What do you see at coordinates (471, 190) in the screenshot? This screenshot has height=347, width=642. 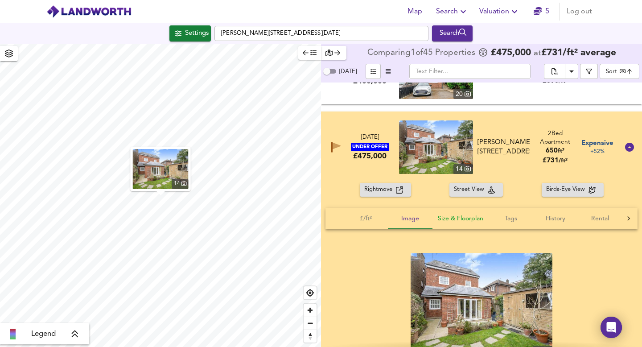 I see `span: Street View` at bounding box center [471, 190].